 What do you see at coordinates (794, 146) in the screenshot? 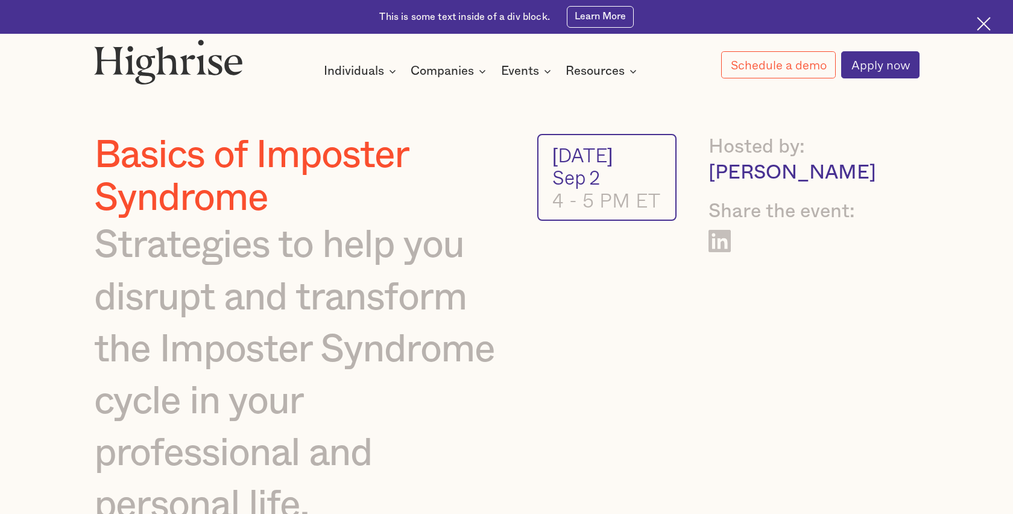
I see `div: Hosted by:` at bounding box center [794, 146].